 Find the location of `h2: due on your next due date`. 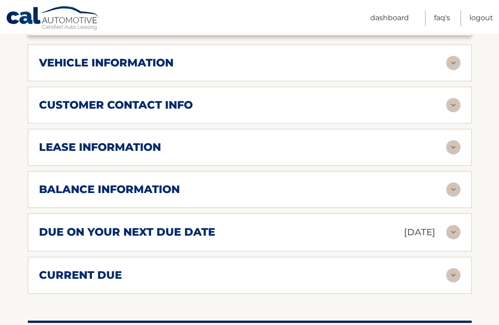

h2: due on your next due date is located at coordinates (127, 232).